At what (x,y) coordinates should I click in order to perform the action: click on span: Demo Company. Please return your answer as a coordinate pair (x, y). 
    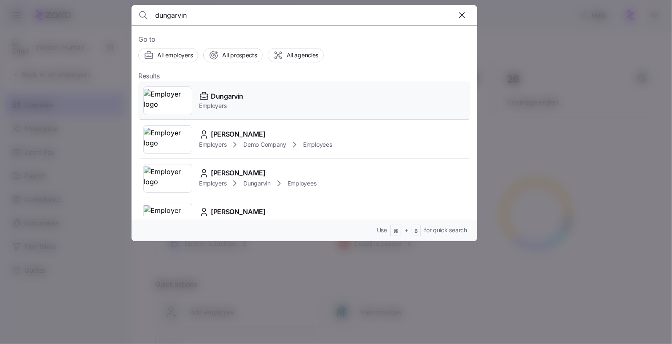
    Looking at the image, I should click on (265, 145).